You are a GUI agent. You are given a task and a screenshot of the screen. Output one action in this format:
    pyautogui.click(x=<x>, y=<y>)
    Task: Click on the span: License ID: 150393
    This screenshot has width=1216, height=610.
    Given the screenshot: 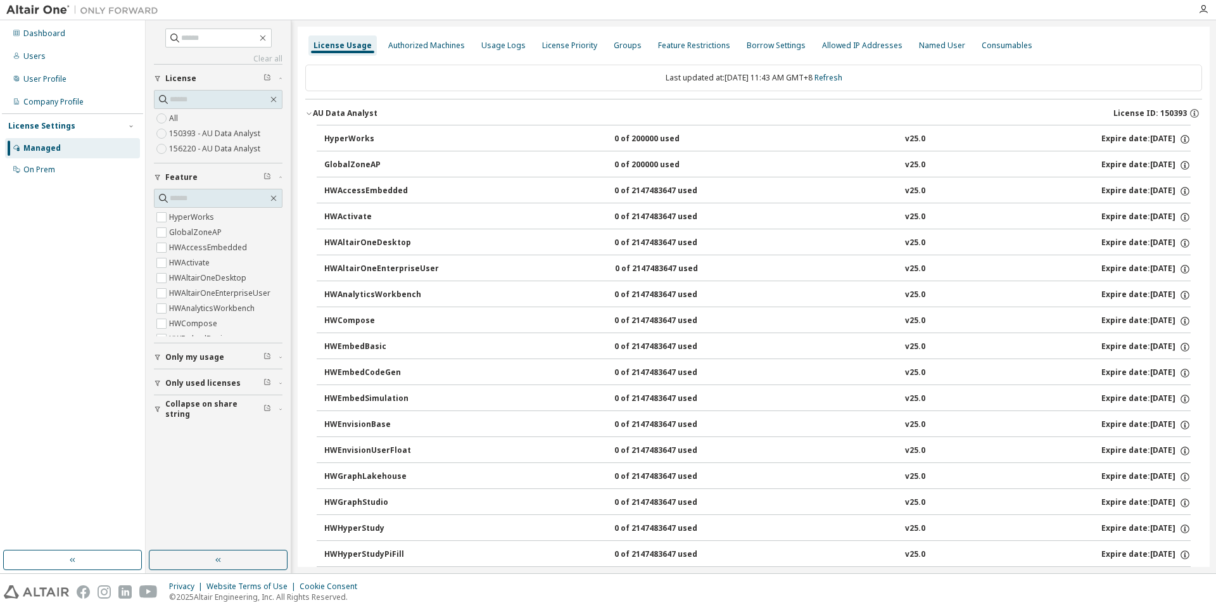 What is the action you would take?
    pyautogui.click(x=1150, y=113)
    